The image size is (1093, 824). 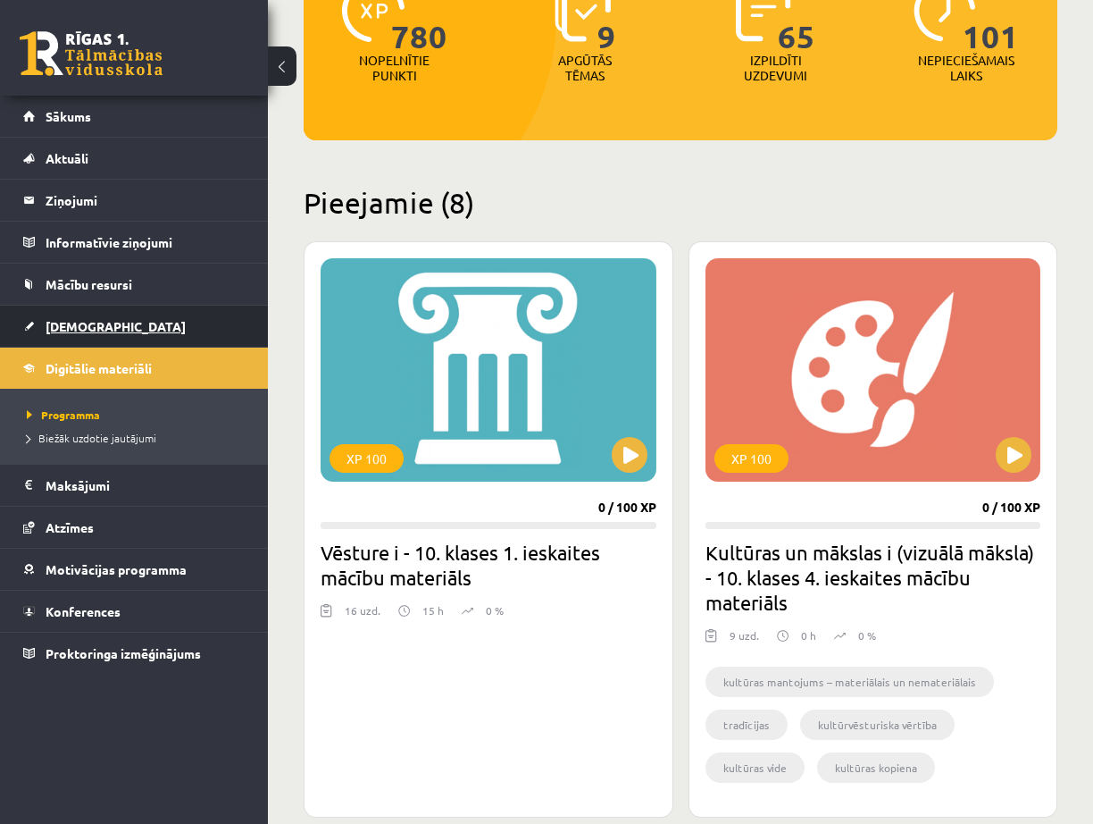 I want to click on span: Programma, so click(x=63, y=414).